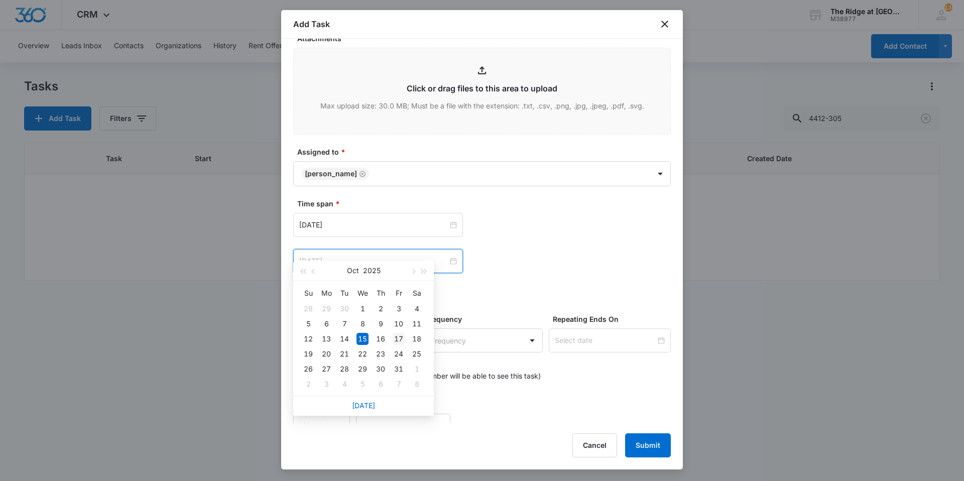  What do you see at coordinates (399, 339) in the screenshot?
I see `div: 17` at bounding box center [399, 339].